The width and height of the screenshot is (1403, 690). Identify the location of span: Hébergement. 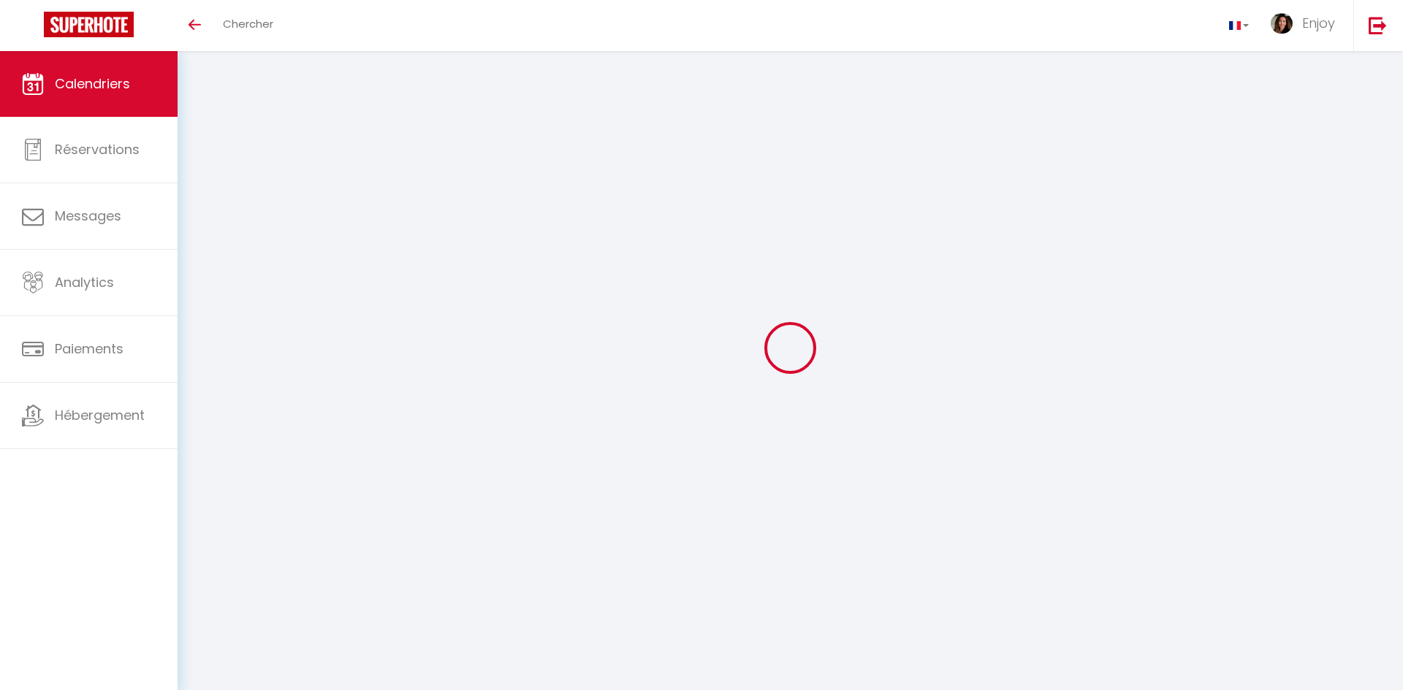
(99, 415).